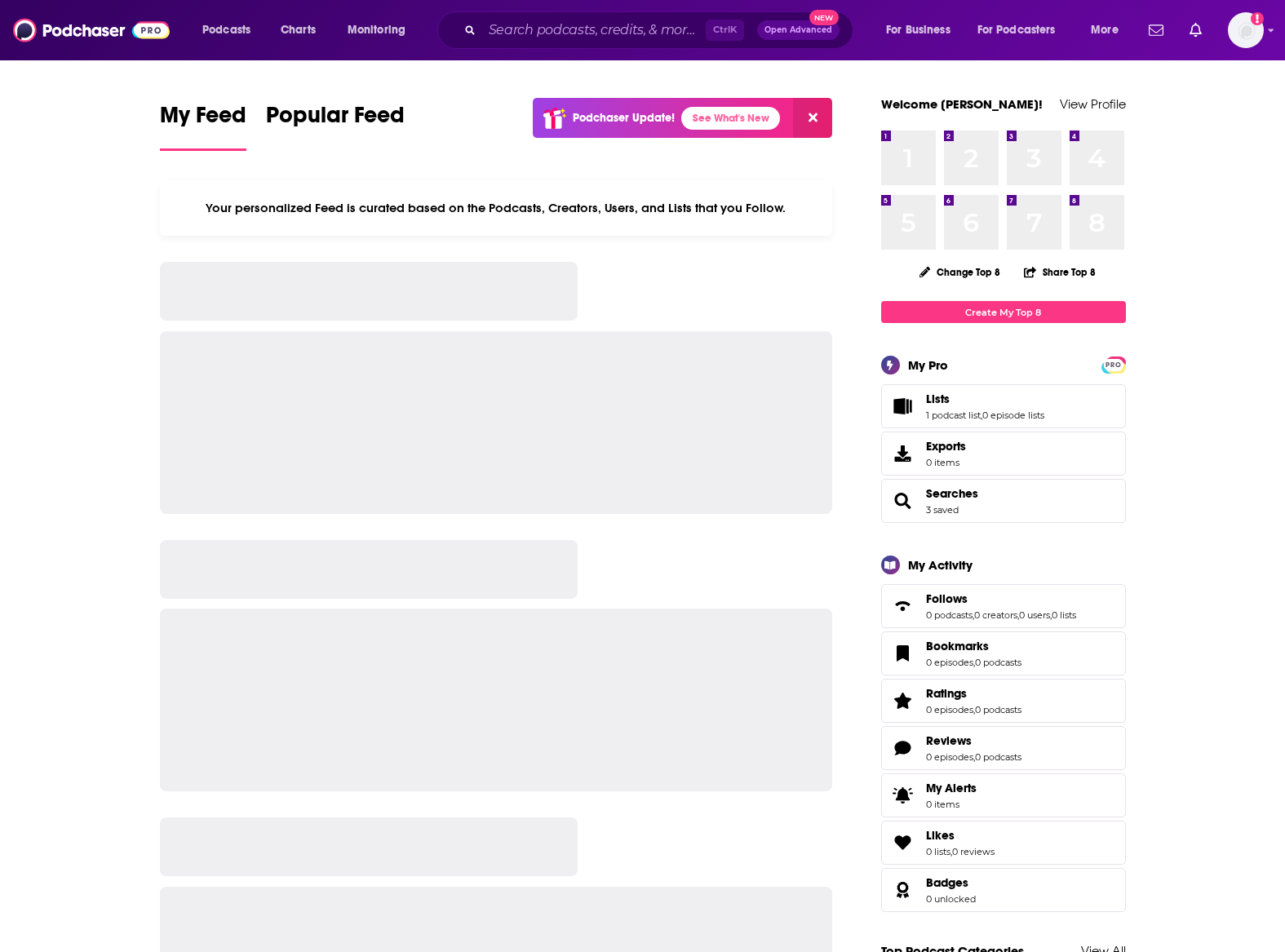 This screenshot has width=1285, height=952. What do you see at coordinates (1003, 795) in the screenshot?
I see `a: My Alerts` at bounding box center [1003, 795].